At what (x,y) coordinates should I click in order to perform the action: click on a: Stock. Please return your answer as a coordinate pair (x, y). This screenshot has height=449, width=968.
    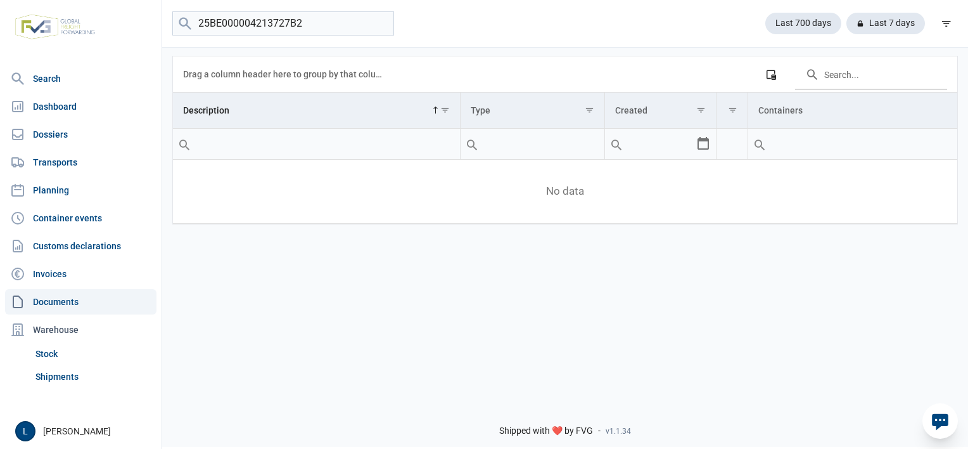
    Looking at the image, I should click on (93, 354).